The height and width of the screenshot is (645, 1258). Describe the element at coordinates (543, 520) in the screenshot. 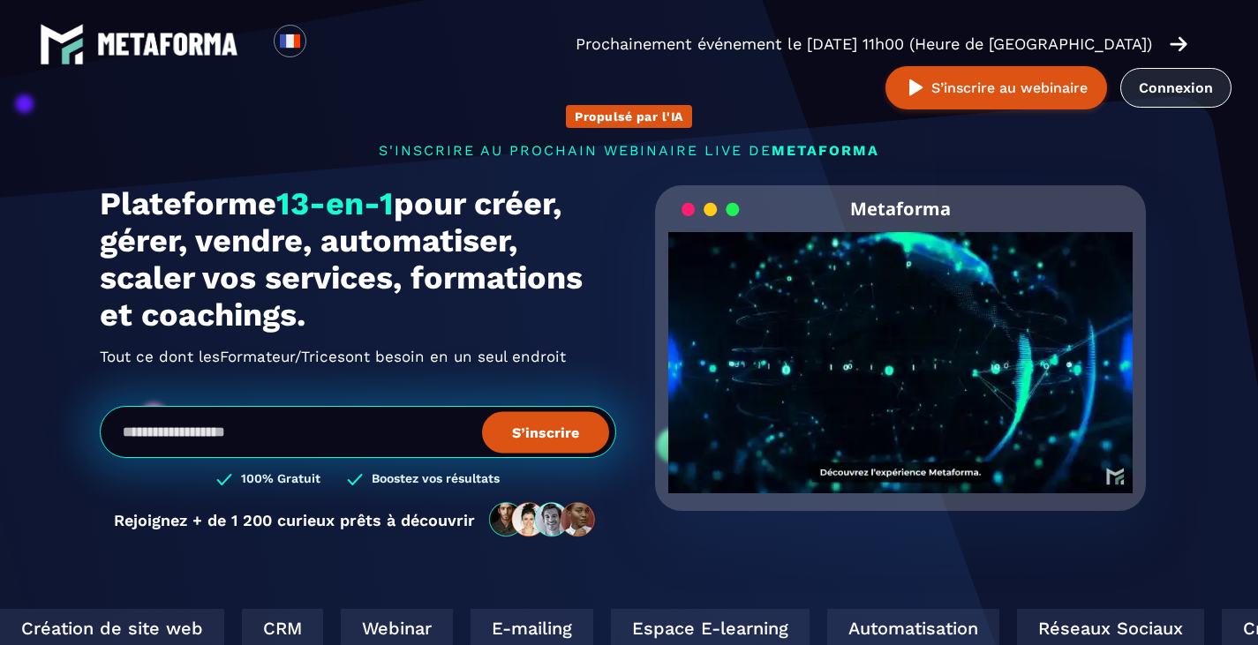

I see `img: community-people` at that location.